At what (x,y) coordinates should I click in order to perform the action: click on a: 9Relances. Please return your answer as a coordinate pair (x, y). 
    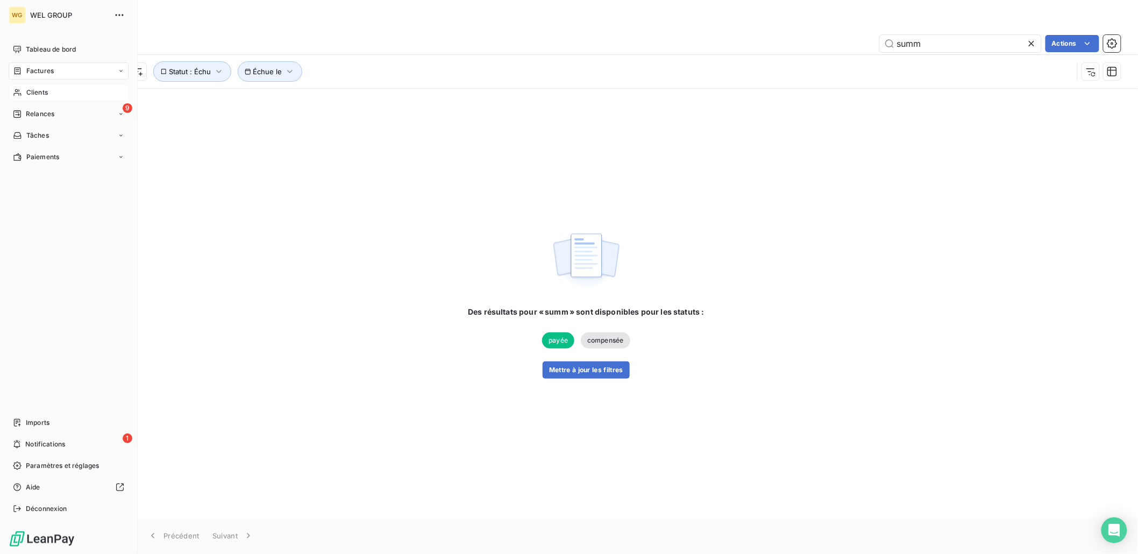
    Looking at the image, I should click on (68, 114).